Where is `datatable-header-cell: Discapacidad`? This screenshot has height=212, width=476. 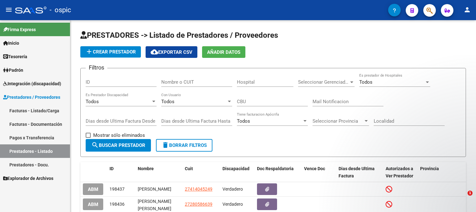
datatable-header-cell: Discapacidad is located at coordinates (237, 172).